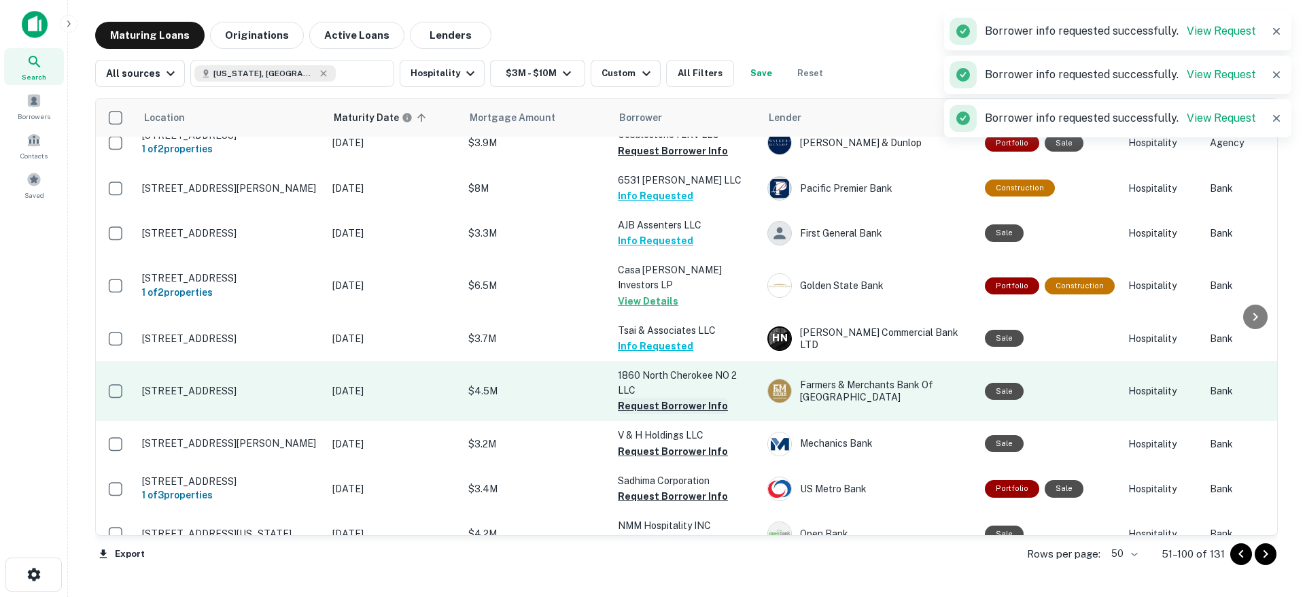 The width and height of the screenshot is (1305, 597). What do you see at coordinates (869, 444) in the screenshot?
I see `div: Mechanics Bank` at bounding box center [869, 444].